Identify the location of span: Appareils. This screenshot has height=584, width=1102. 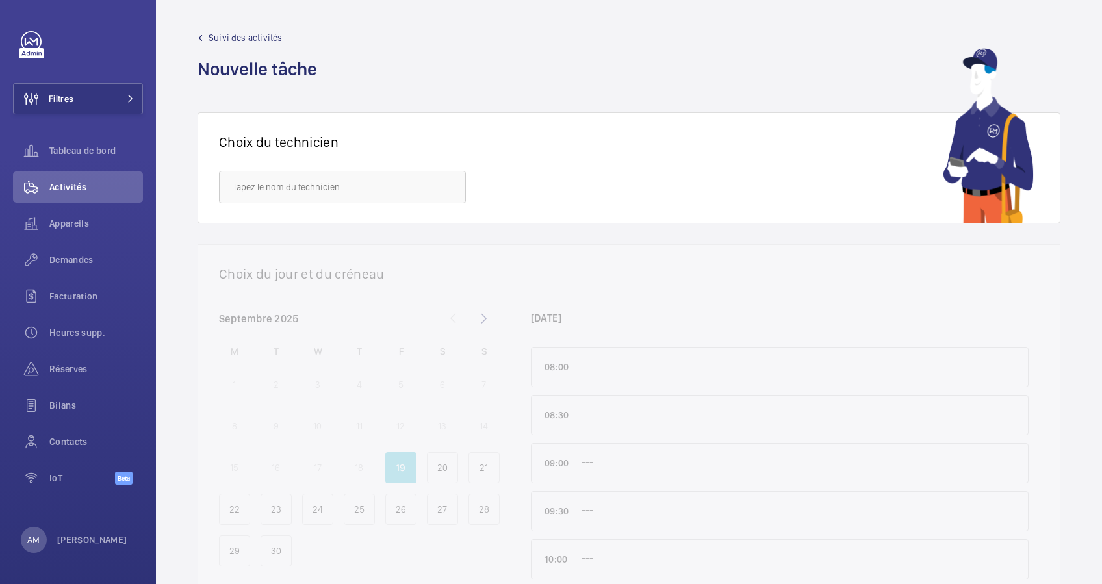
(96, 223).